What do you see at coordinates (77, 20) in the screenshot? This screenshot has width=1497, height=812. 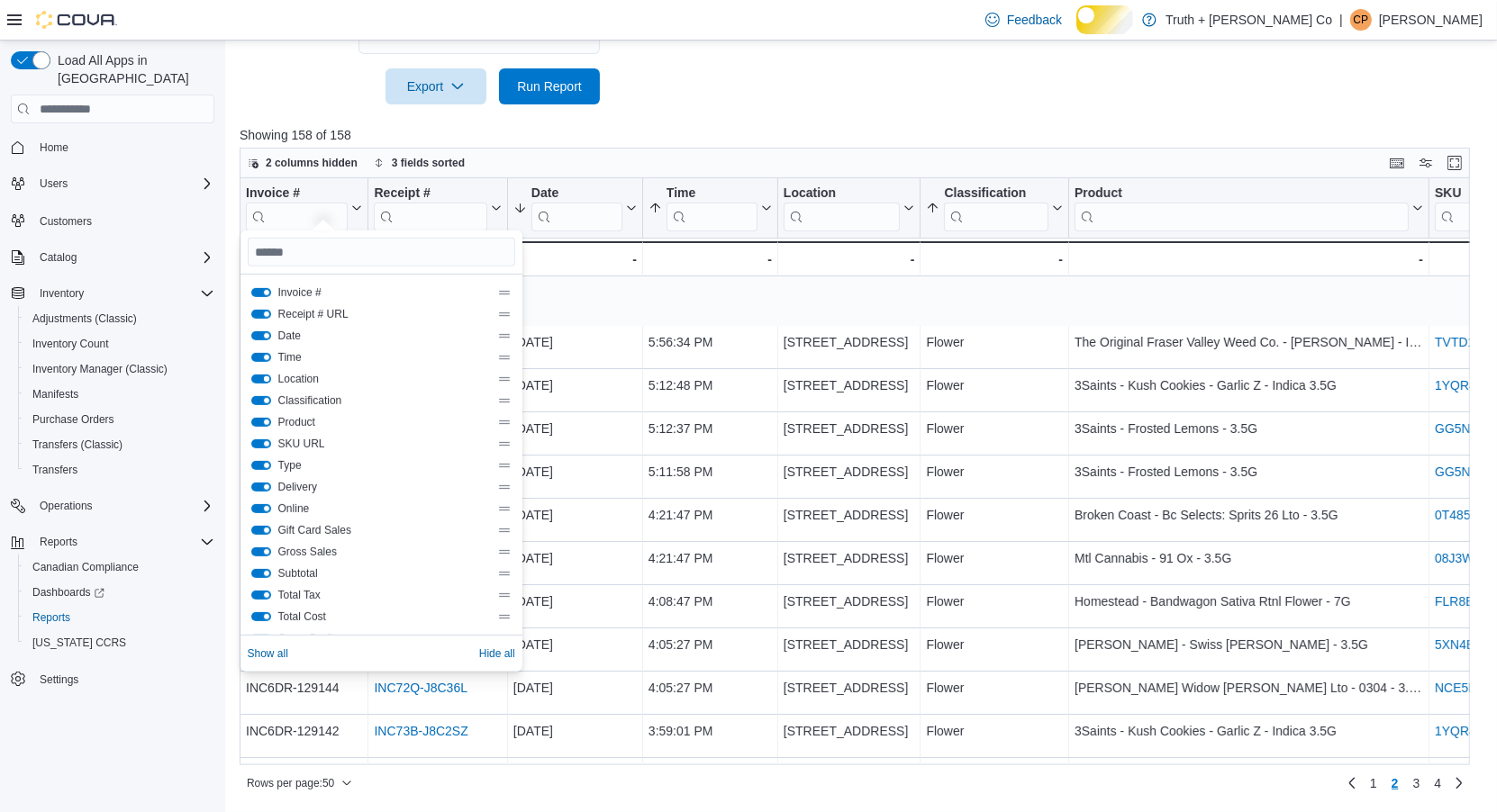 I see `img: Cova` at bounding box center [77, 20].